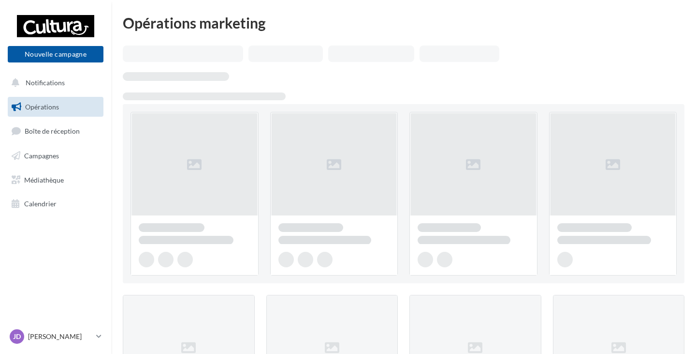  What do you see at coordinates (404, 23) in the screenshot?
I see `div: Opérations marketing` at bounding box center [404, 23].